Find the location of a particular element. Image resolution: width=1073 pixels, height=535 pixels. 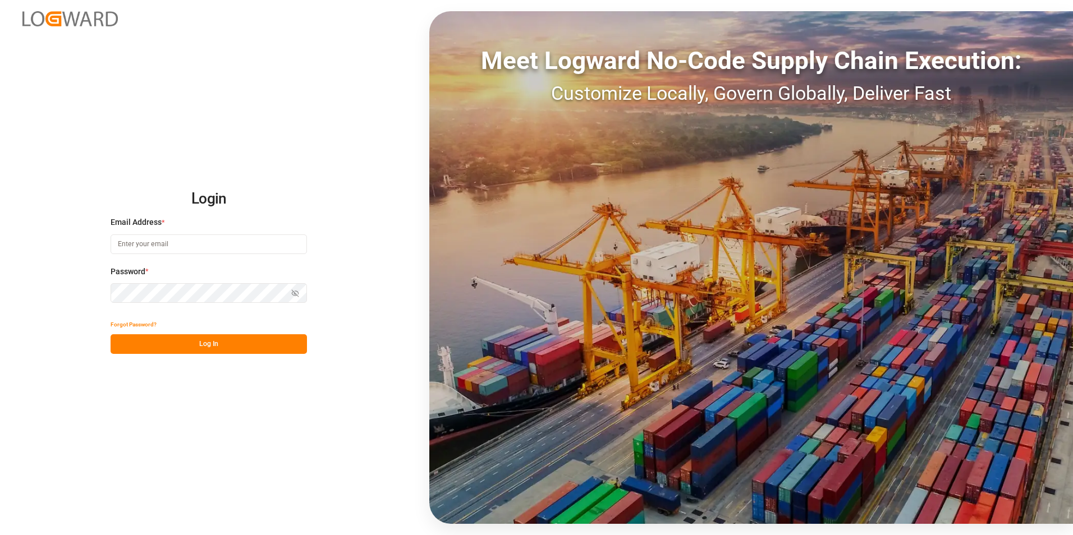

div: Customize Locally, Govern Globally, Deliver Fast is located at coordinates (751, 93).